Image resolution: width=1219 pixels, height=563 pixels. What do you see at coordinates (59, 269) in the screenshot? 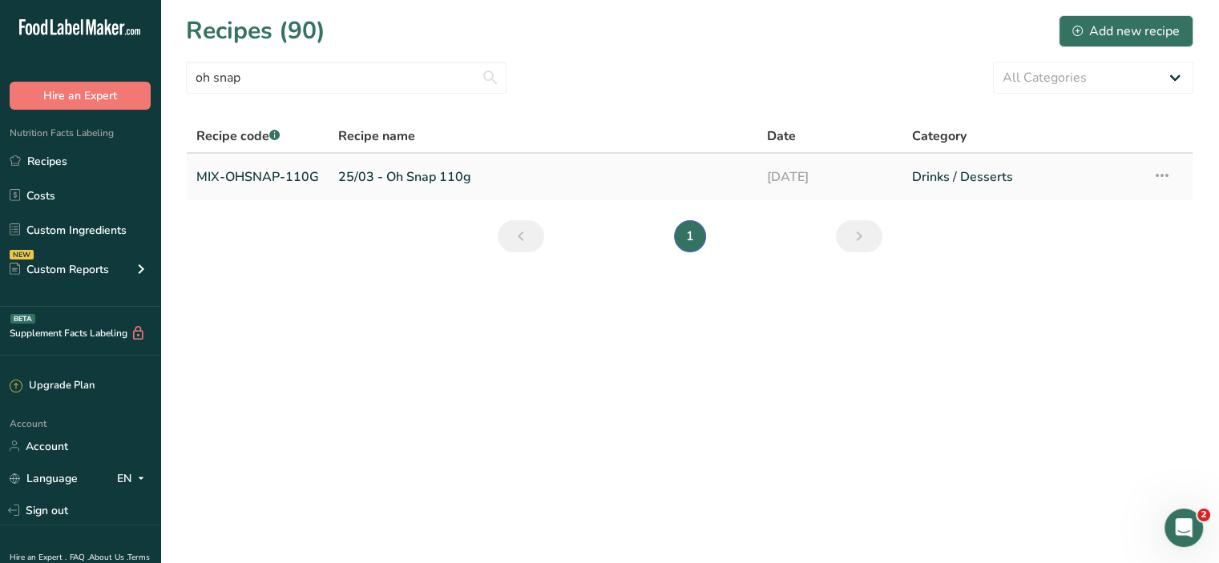
I see `div: Custom Reports` at bounding box center [59, 269].